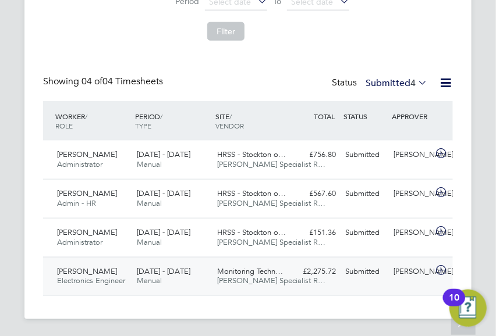 This screenshot has width=496, height=336. Describe the element at coordinates (396, 83) in the screenshot. I see `label: Submitted` at that location.